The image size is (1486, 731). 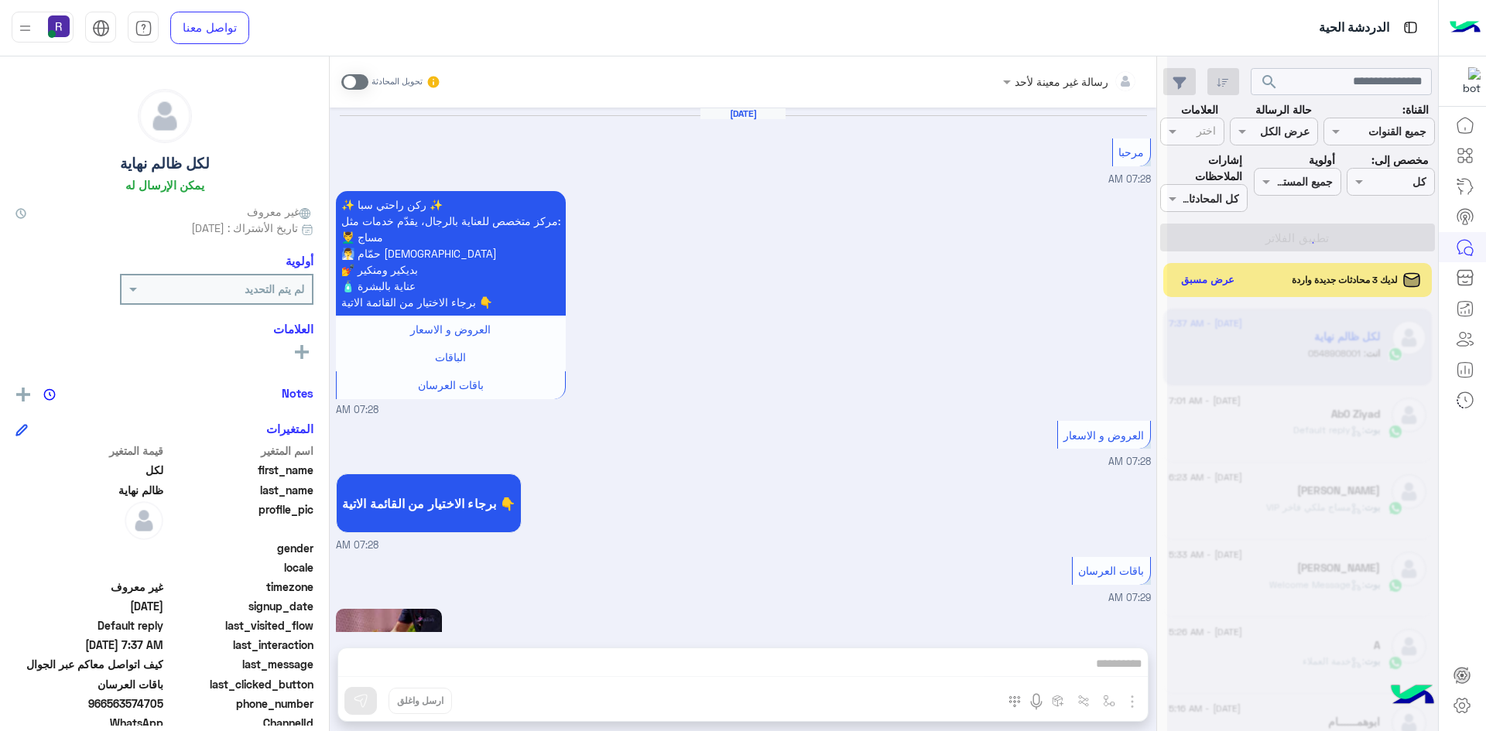 I want to click on span: قيمة المتغير, so click(x=89, y=450).